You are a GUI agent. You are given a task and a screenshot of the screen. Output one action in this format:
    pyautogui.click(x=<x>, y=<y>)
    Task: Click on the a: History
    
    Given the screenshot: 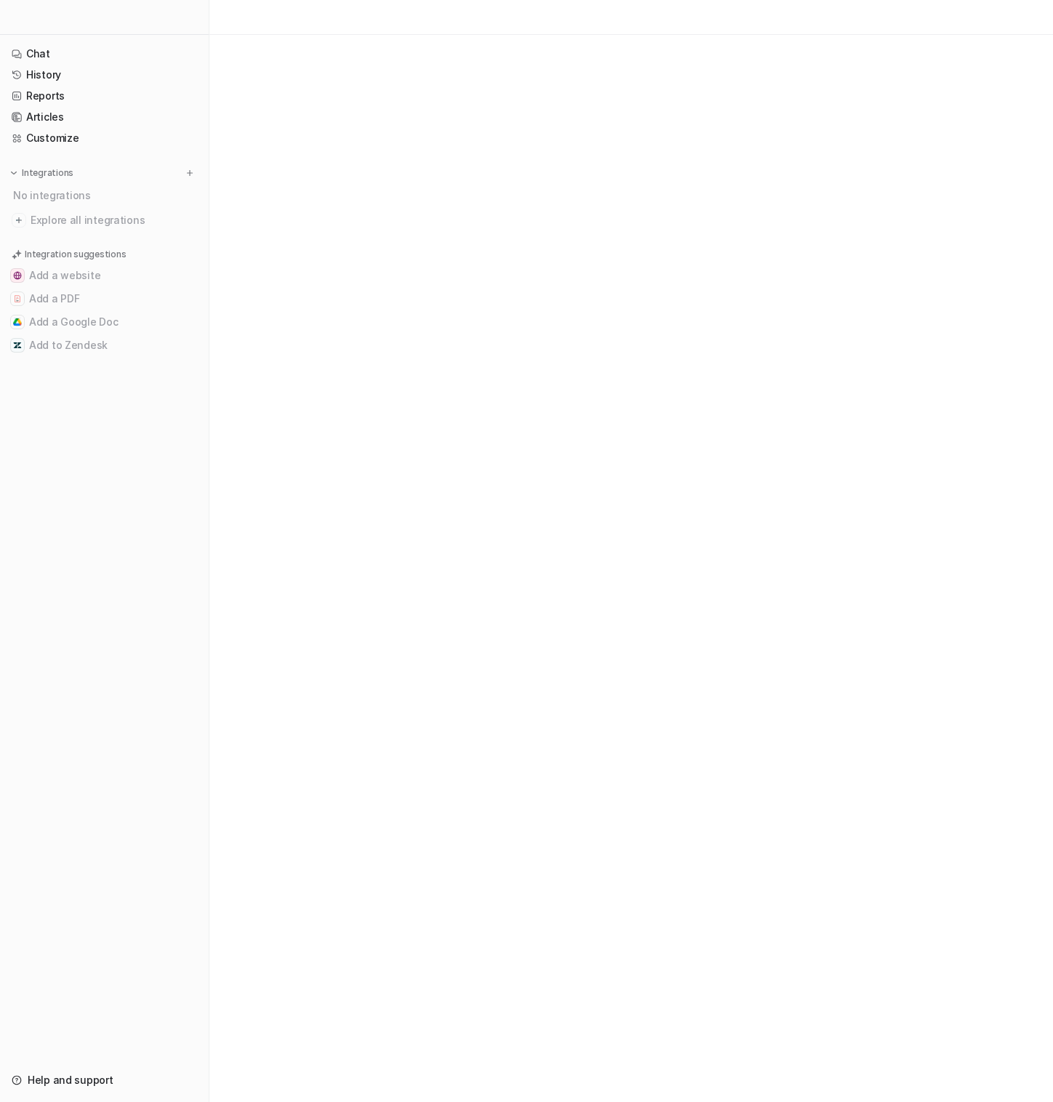 What is the action you would take?
    pyautogui.click(x=104, y=75)
    